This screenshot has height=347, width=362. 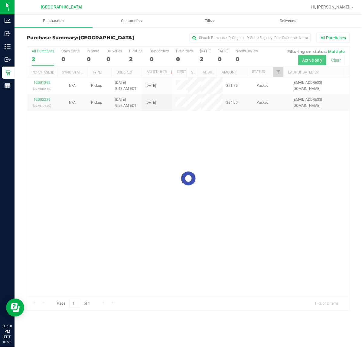 I want to click on a: Customers, so click(x=132, y=21).